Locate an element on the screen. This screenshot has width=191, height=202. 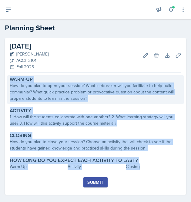
div: How do you plan to open your session? What icebreaker will you facilitate to help build community... is located at coordinates (96, 92).